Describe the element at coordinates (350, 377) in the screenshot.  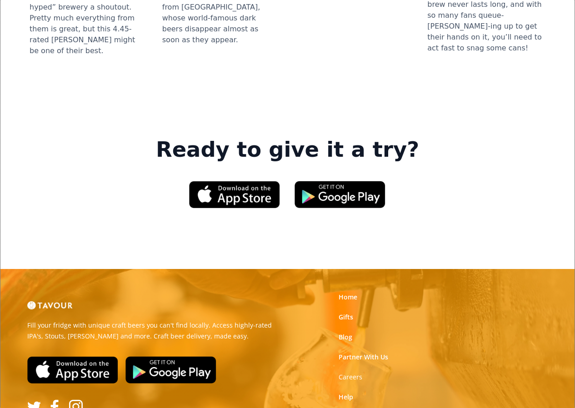
I see `a: Careers` at that location.